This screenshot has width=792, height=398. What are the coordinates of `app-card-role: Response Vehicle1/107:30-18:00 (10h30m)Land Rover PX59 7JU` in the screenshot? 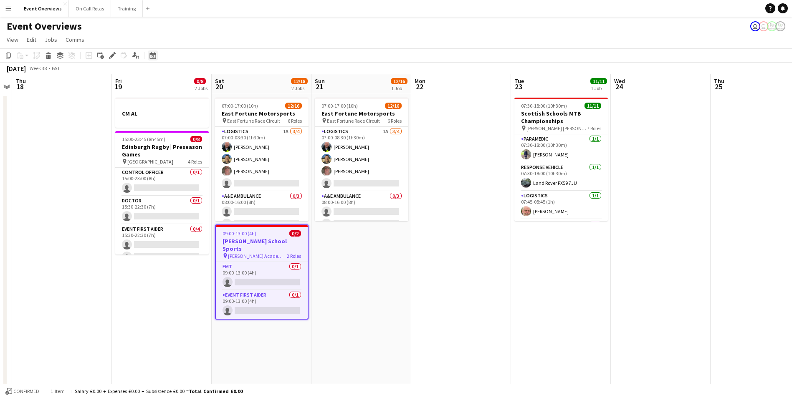 It's located at (561, 177).